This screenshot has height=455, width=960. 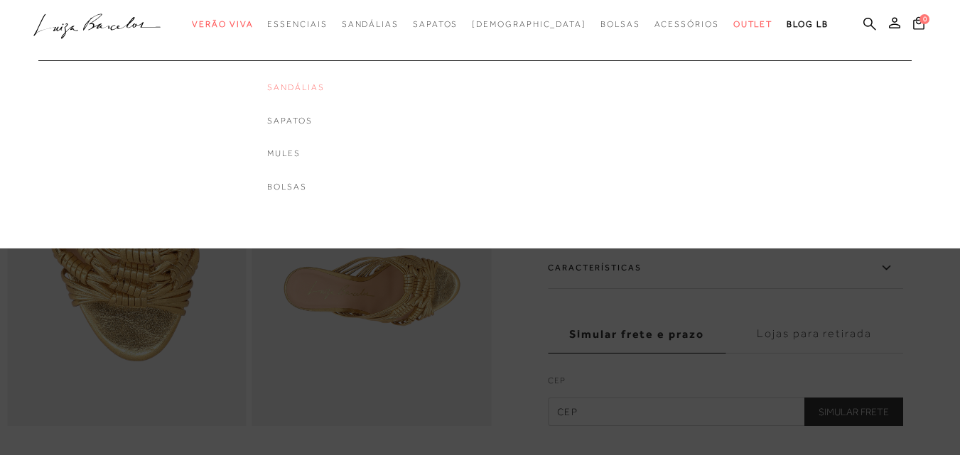 What do you see at coordinates (807, 24) in the screenshot?
I see `a: BLOG LB` at bounding box center [807, 24].